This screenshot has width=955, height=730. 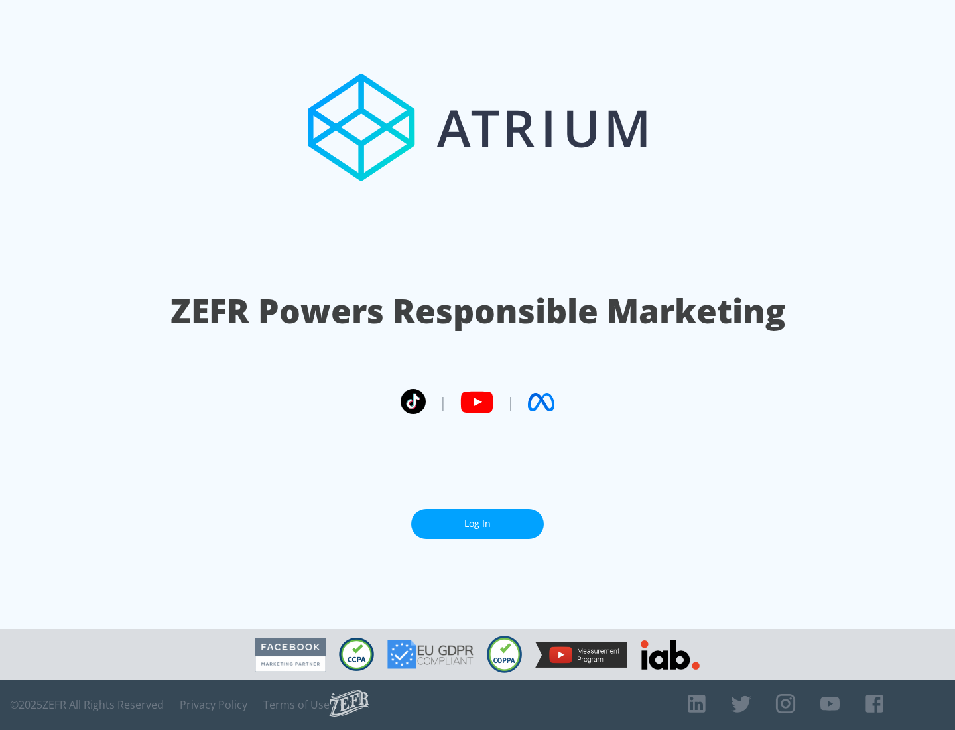 What do you see at coordinates (214, 705) in the screenshot?
I see `a: Privacy Policy` at bounding box center [214, 705].